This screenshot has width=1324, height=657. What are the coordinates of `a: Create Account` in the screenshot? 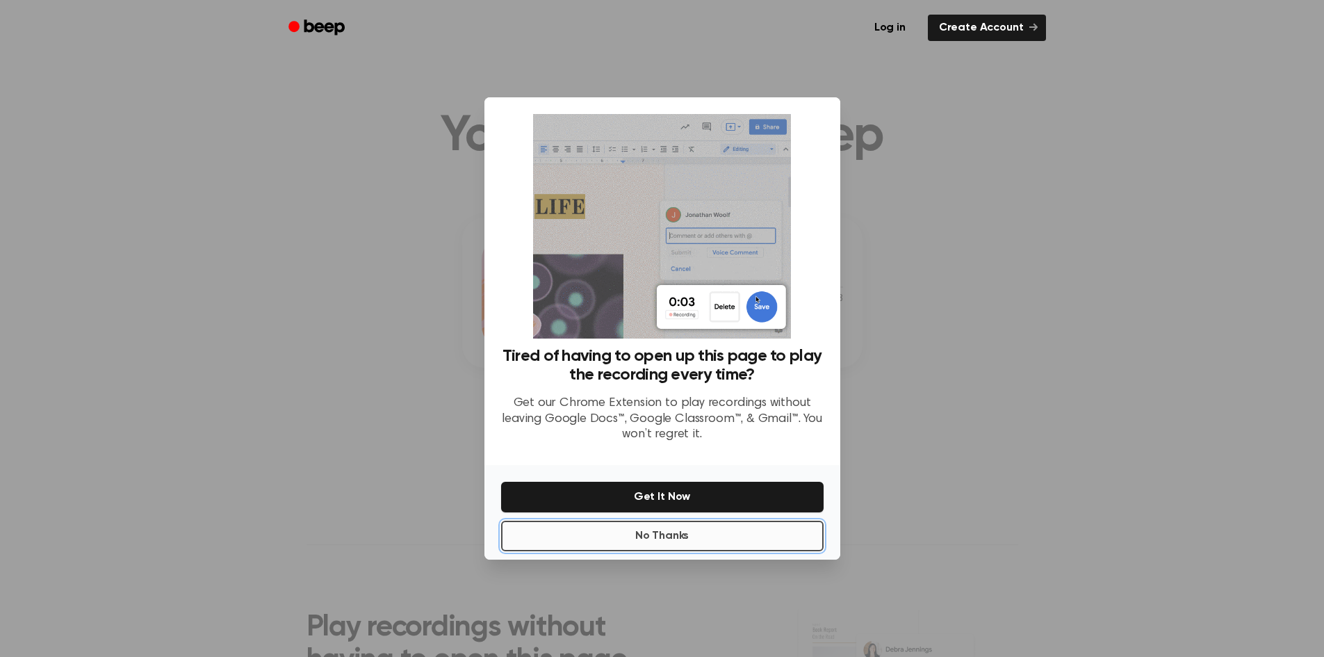 It's located at (987, 28).